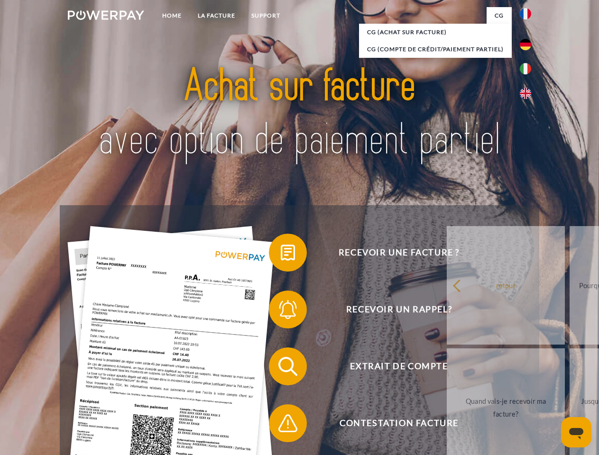 The height and width of the screenshot is (455, 599). What do you see at coordinates (392, 367) in the screenshot?
I see `button: Extrait de compte` at bounding box center [392, 367].